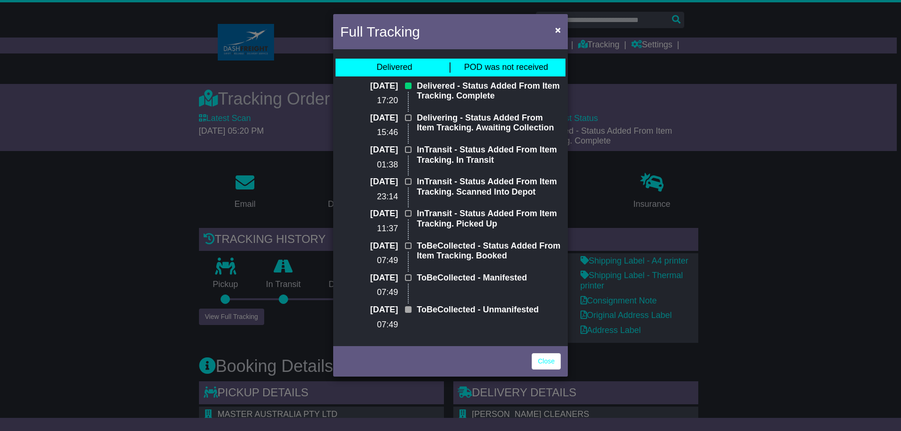  Describe the element at coordinates (489, 187) in the screenshot. I see `p: InTransit - Status Added From Item Tracking. Scanned Into Depot` at that location.